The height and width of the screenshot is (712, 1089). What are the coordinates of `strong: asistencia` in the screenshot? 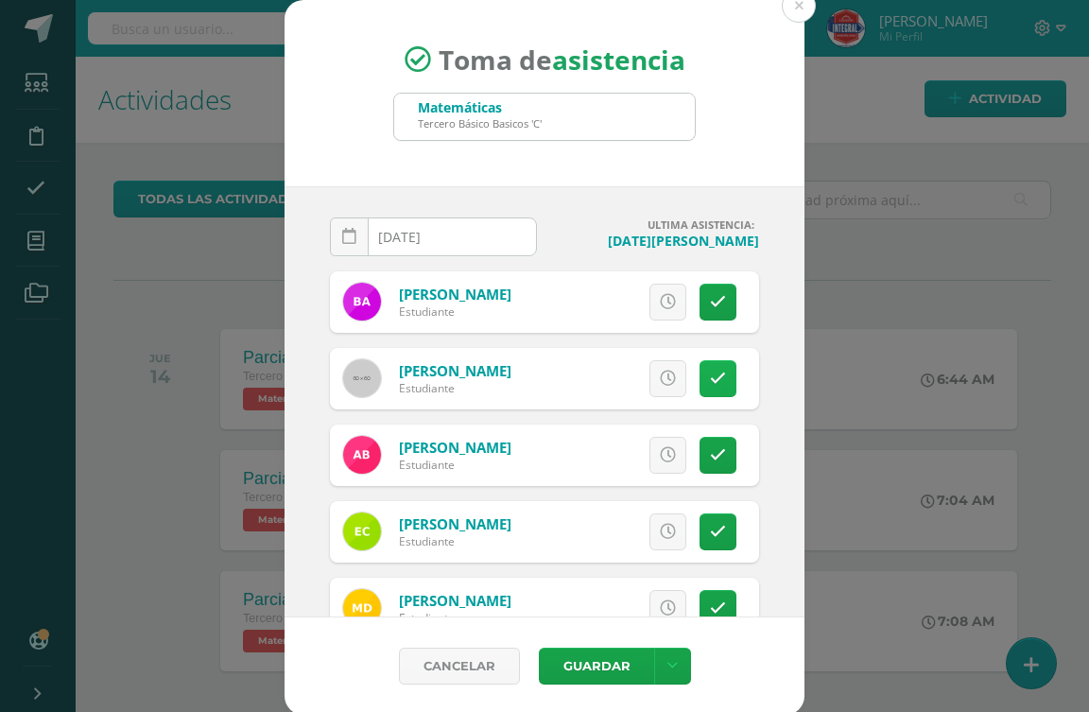 It's located at (619, 60).